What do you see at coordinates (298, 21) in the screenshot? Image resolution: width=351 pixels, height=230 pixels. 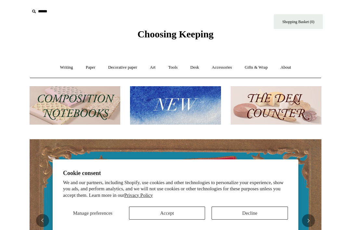 I see `a: Shopping Basket (0)` at bounding box center [298, 21].